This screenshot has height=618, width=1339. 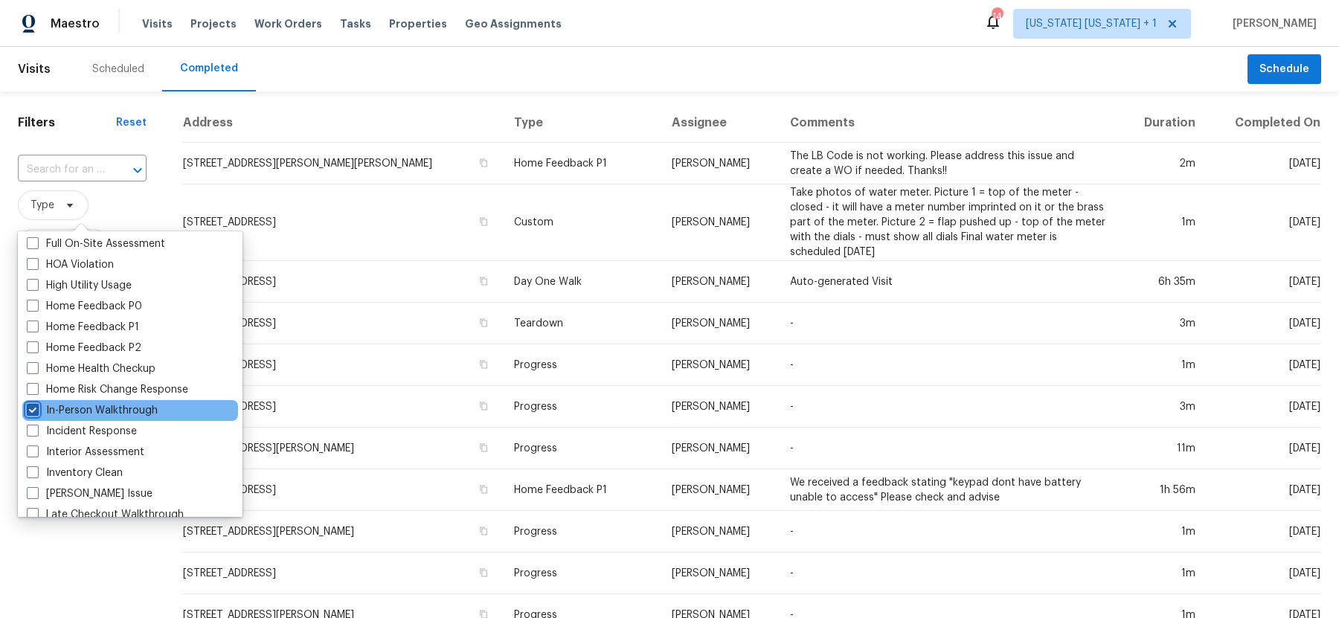 I want to click on label: Home Feedback P1, so click(x=83, y=327).